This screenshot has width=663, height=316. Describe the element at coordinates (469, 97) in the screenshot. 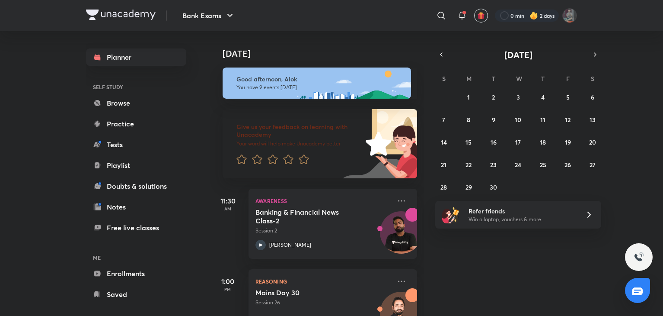

I see `button: September 1, 2025` at that location.